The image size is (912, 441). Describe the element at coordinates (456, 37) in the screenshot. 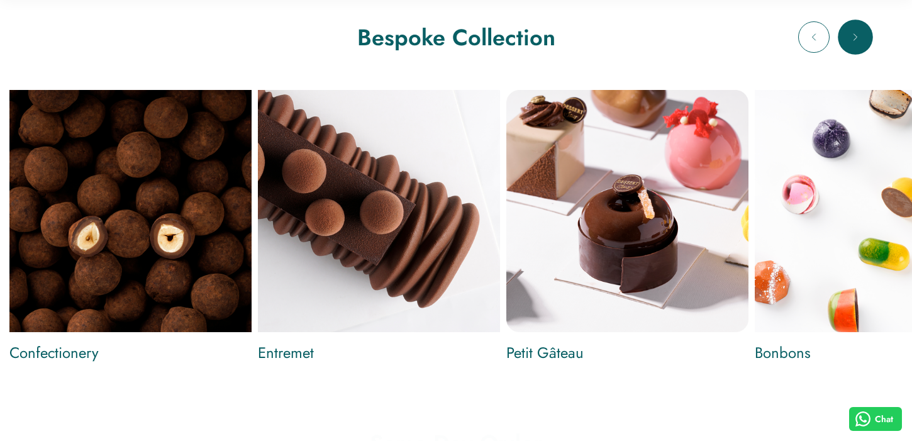

I see `h2: Bespoke Collection` at that location.